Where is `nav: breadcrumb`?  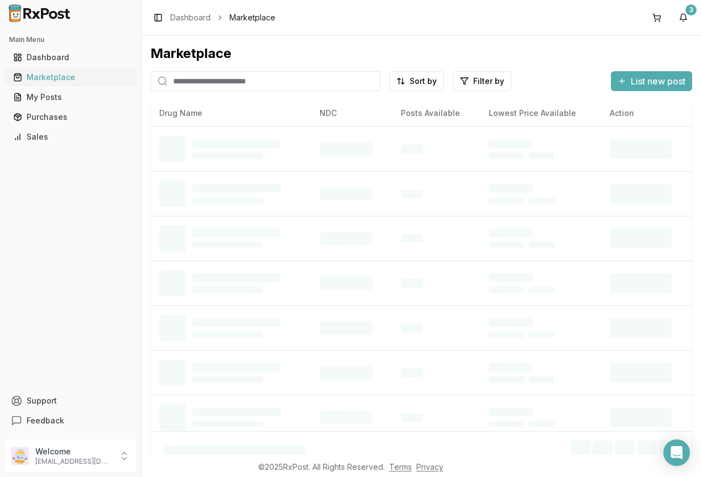 nav: breadcrumb is located at coordinates (223, 18).